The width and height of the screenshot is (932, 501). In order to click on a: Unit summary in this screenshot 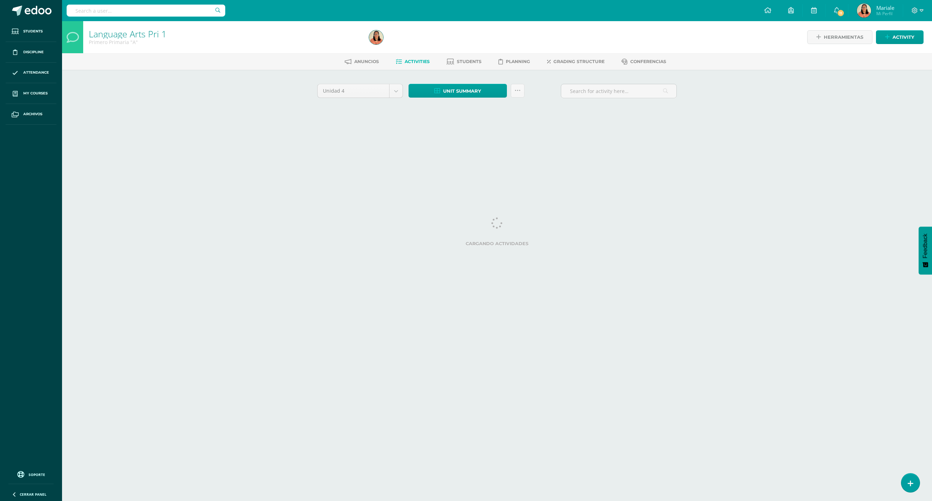, I will do `click(458, 91)`.